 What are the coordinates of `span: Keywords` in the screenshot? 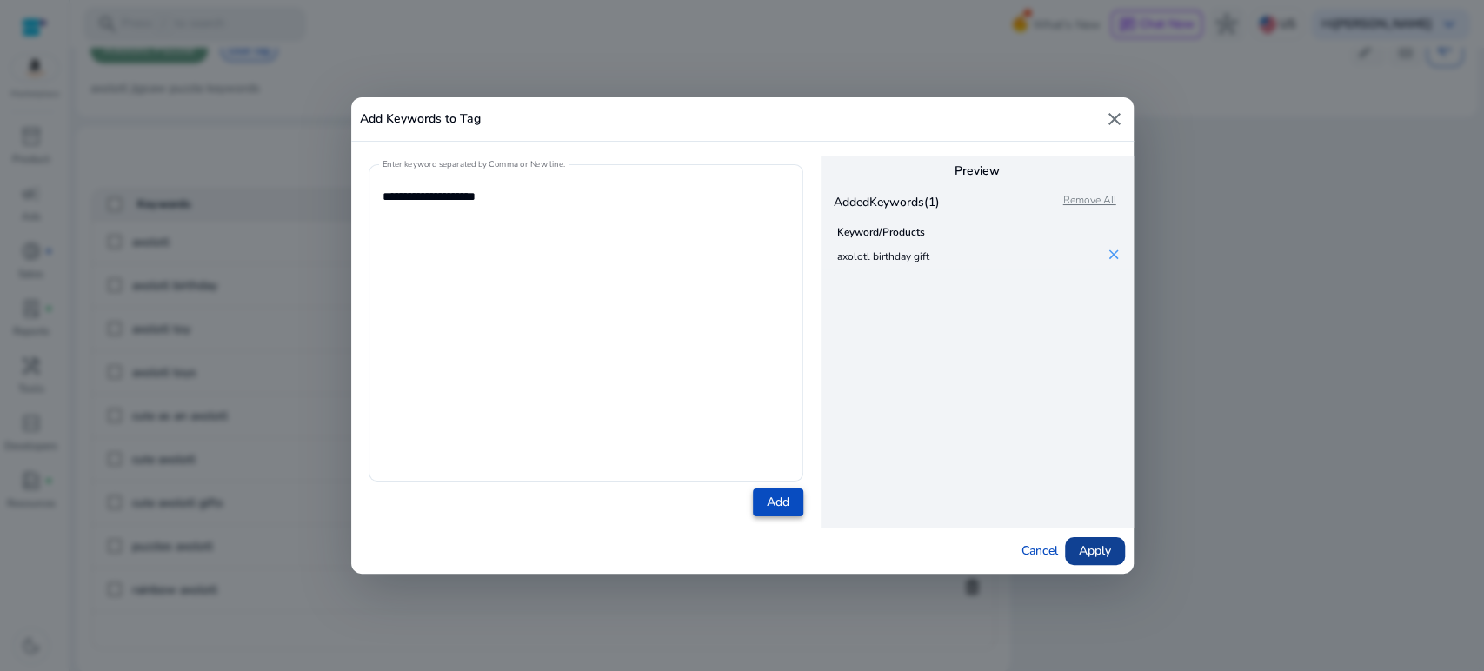 It's located at (897, 202).